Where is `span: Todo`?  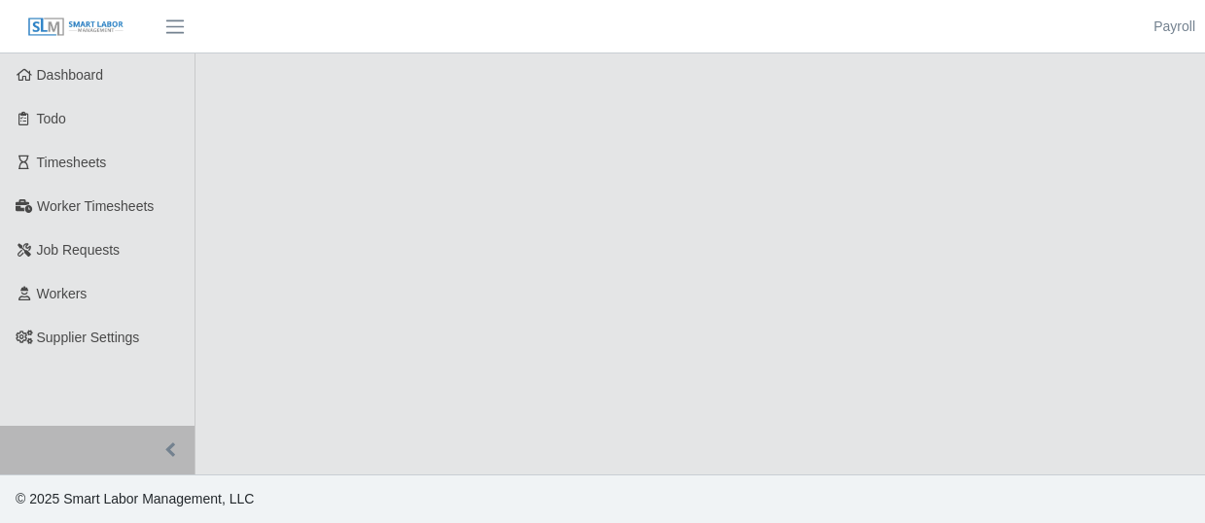
span: Todo is located at coordinates (52, 119).